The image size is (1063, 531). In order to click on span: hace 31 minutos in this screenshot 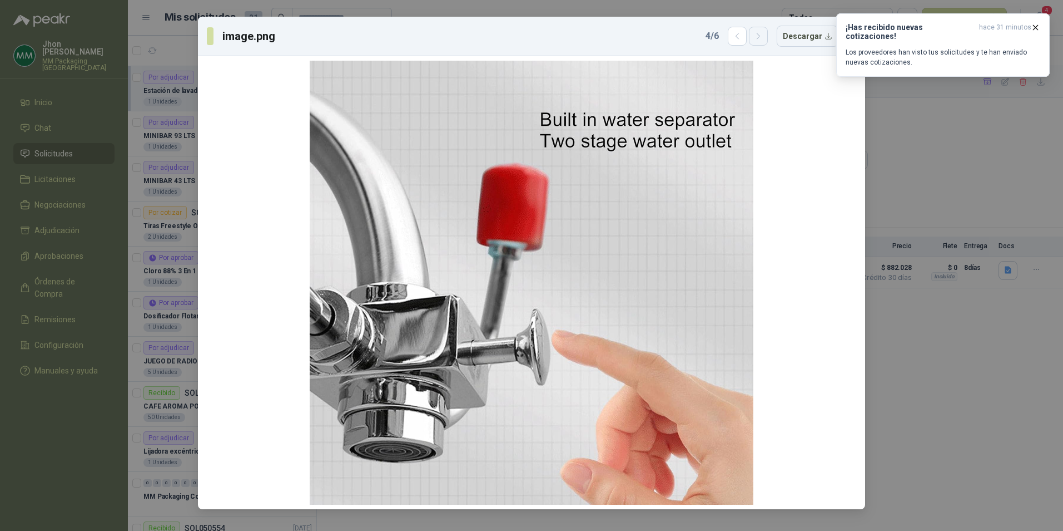, I will do `click(1006, 32)`.